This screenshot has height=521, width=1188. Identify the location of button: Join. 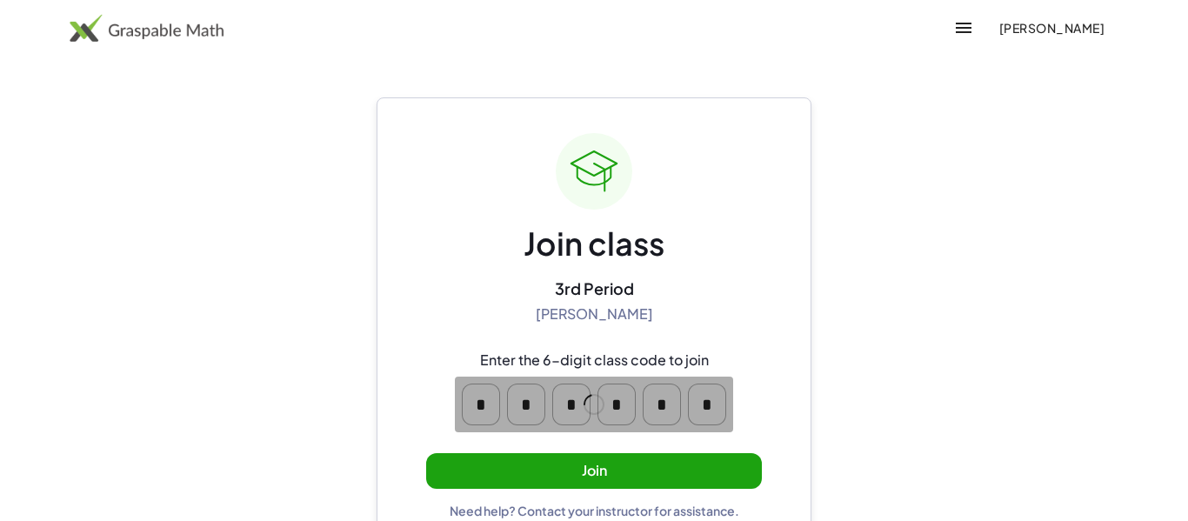
(594, 470).